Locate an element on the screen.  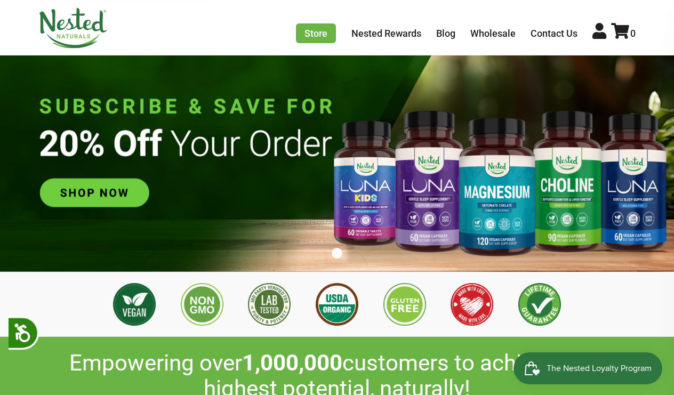
img: Lifetime Guarantee is located at coordinates (540, 305).